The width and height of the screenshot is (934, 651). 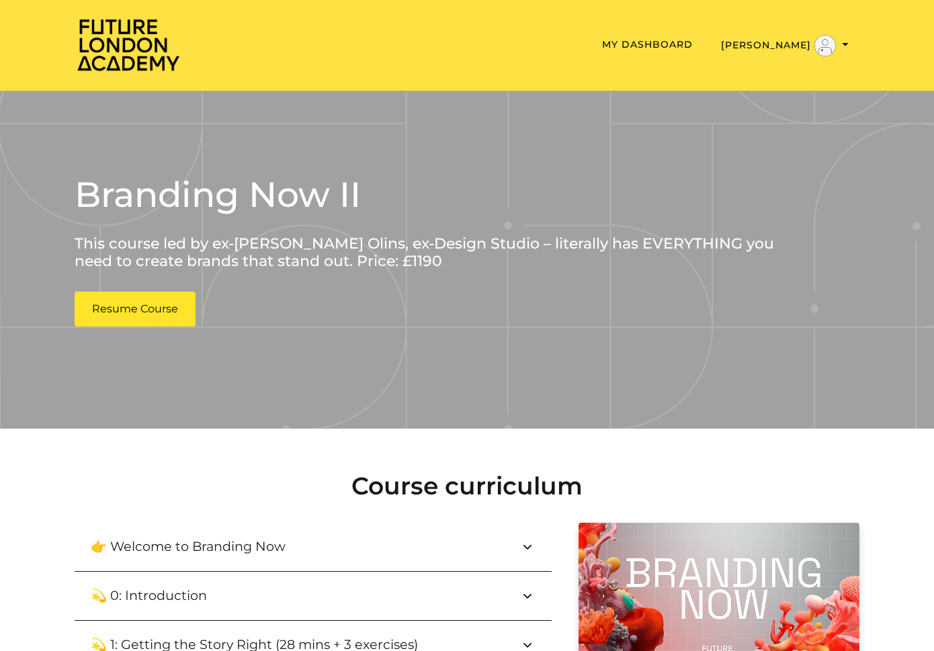 I want to click on a: Resume Course, so click(x=135, y=309).